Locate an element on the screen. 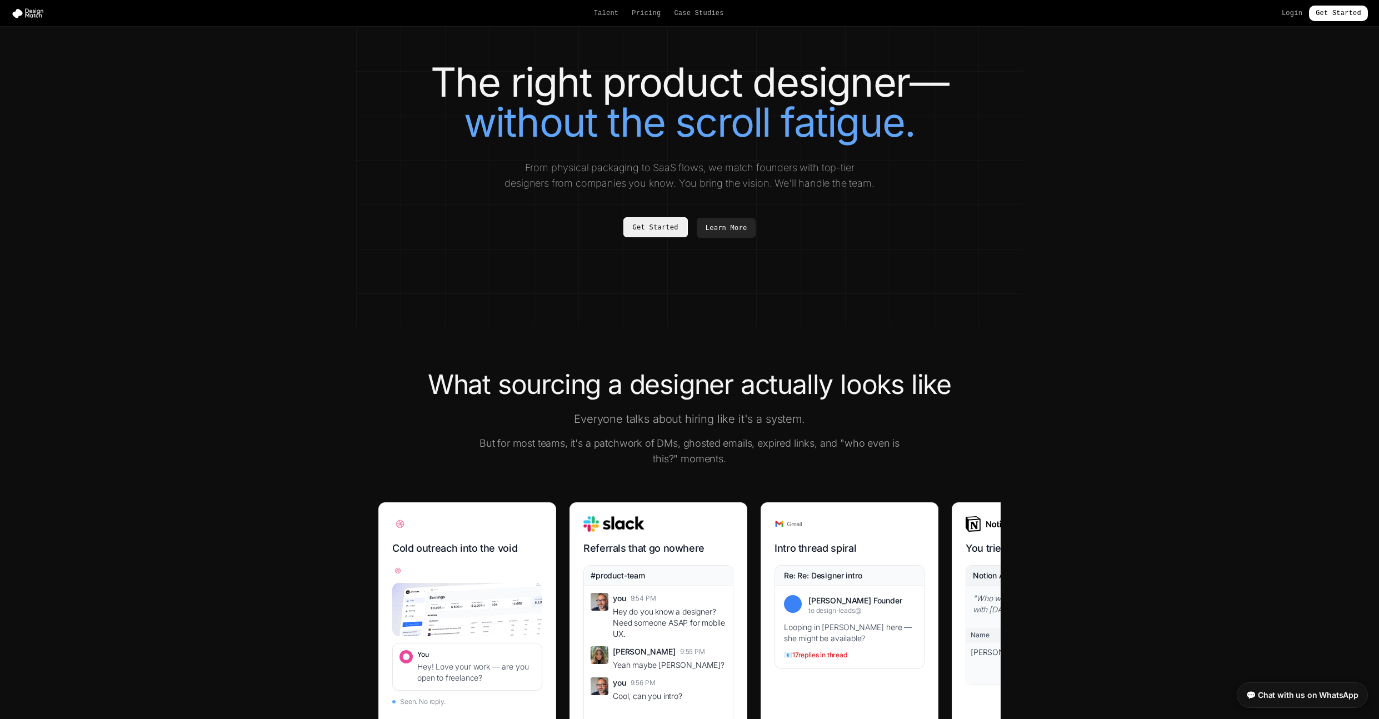 This screenshot has height=719, width=1379. span: 9:54 PM is located at coordinates (643, 598).